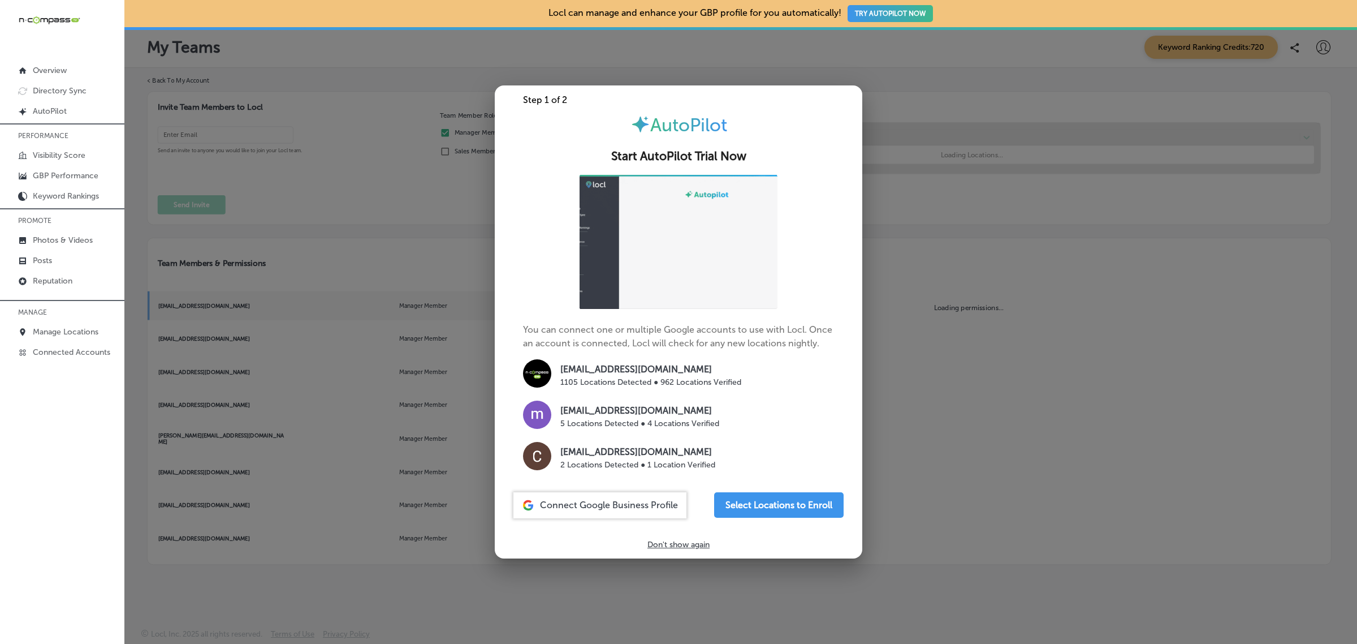  Describe the element at coordinates (50, 111) in the screenshot. I see `p: AutoPilot` at that location.